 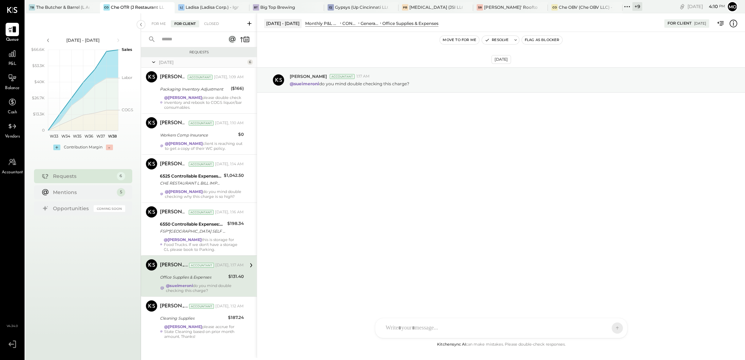 I want to click on div: Che OBV (Che OBV LLC) - Ignite, so click(x=585, y=7).